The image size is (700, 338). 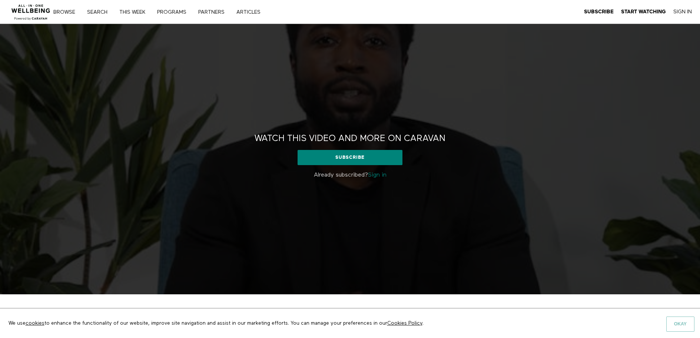 I want to click on strong: Start Watching, so click(x=644, y=11).